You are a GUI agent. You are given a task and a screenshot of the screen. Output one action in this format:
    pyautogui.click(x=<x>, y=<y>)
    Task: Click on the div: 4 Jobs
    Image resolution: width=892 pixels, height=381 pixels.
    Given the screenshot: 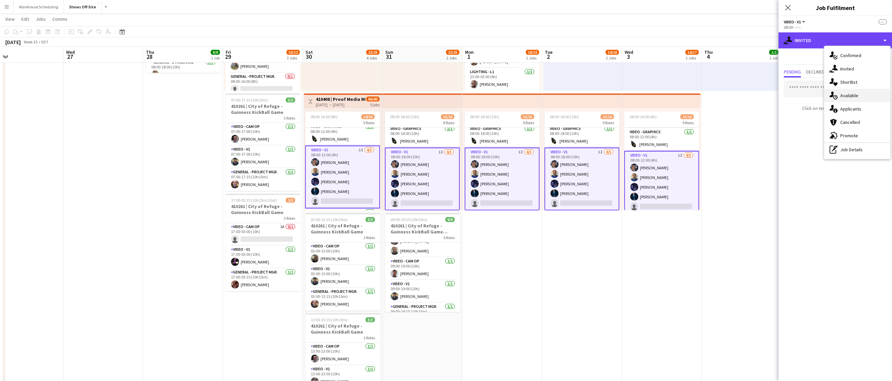 What is the action you would take?
    pyautogui.click(x=373, y=58)
    